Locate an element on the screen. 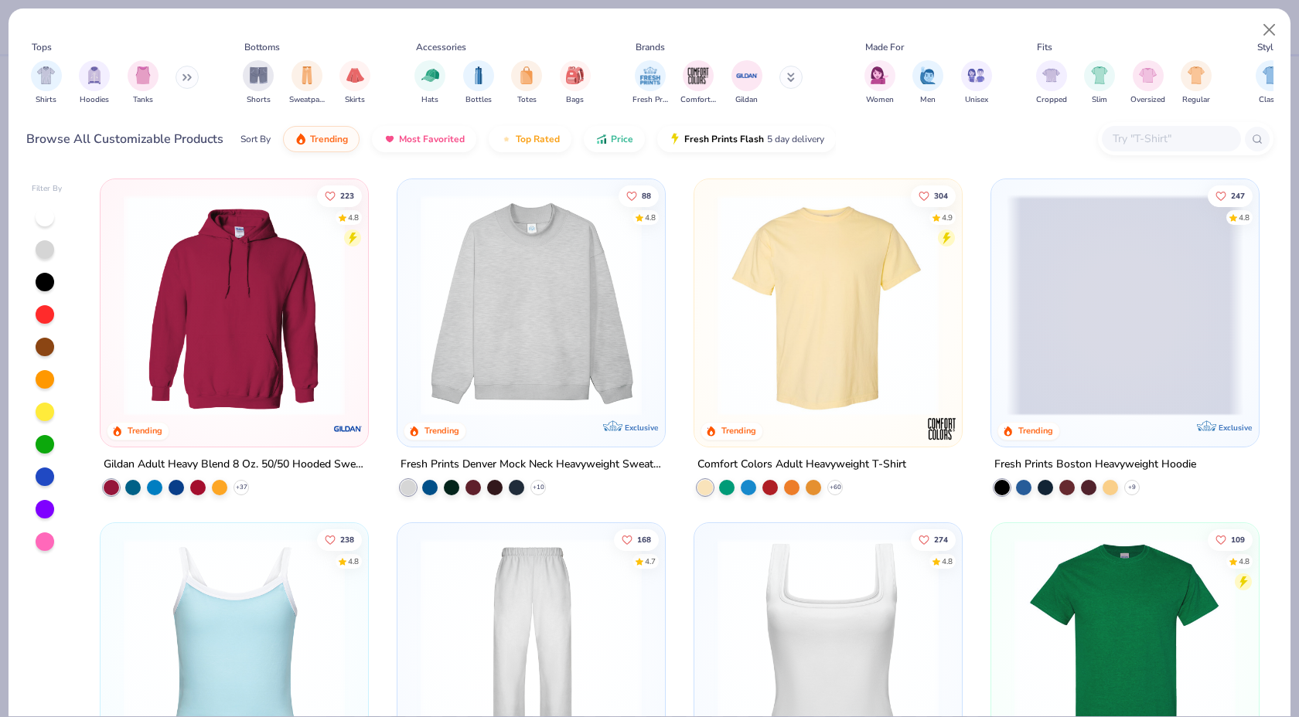 The height and width of the screenshot is (717, 1299). img: Classic Image is located at coordinates (1271, 75).